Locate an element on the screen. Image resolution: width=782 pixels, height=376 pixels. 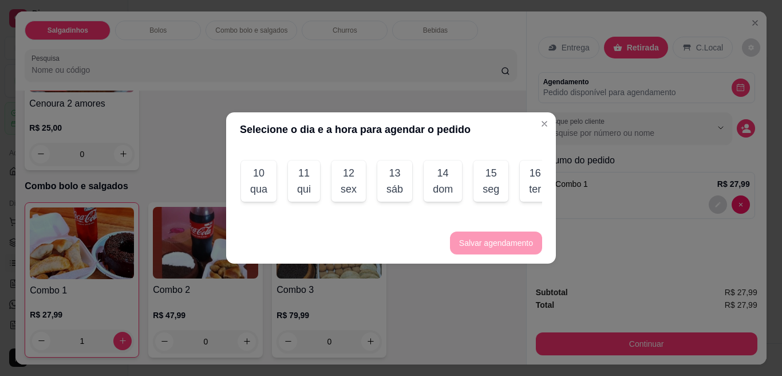
div: dom is located at coordinates (443, 189).